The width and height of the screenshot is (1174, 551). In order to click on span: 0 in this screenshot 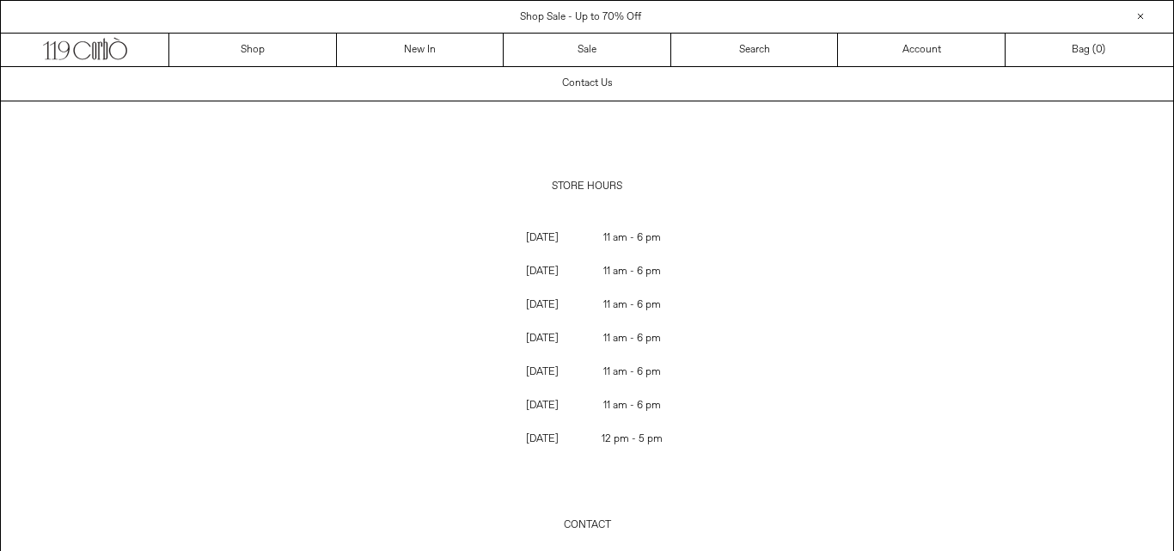, I will do `click(1098, 50)`.